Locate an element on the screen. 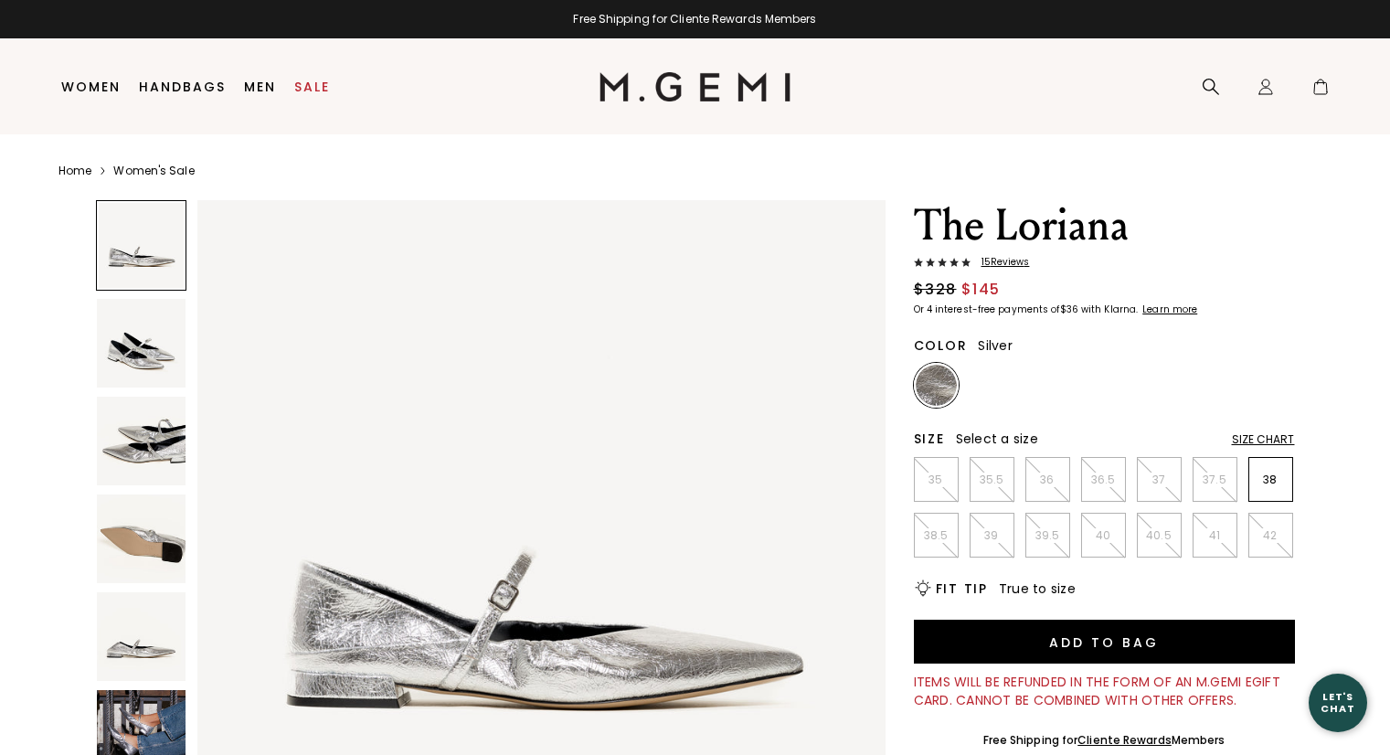 The image size is (1390, 755). p: 40.5 is located at coordinates (1159, 536).